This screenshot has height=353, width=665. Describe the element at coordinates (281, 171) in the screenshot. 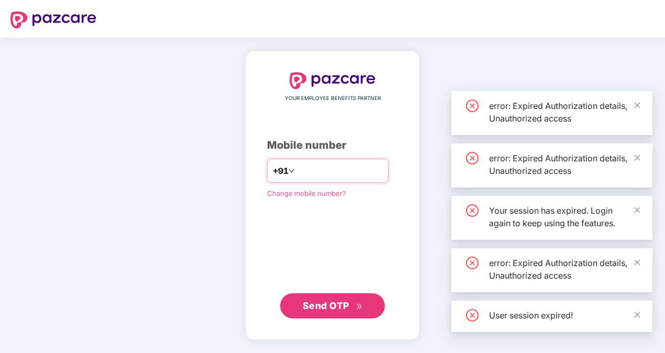

I see `span: +91` at that location.